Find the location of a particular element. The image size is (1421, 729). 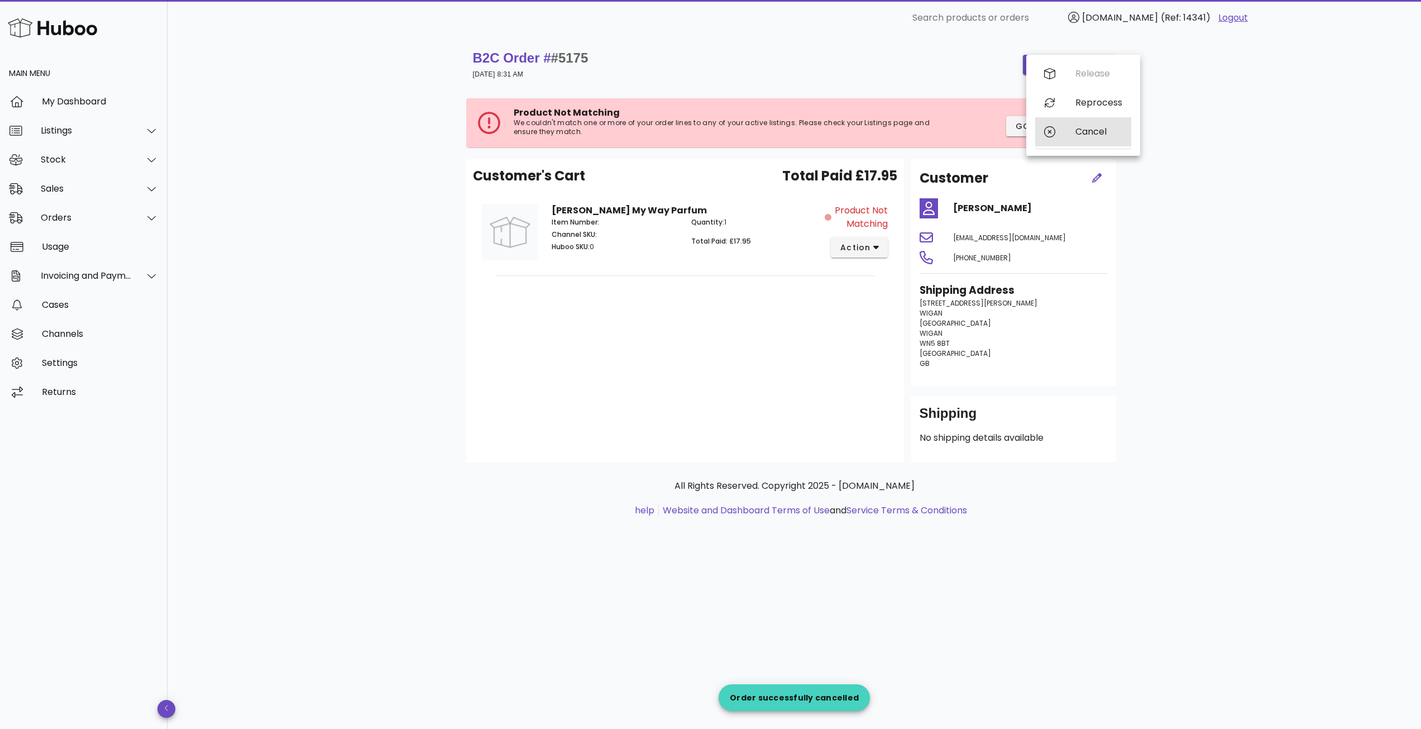

span: WN5 8BT is located at coordinates (935, 343).